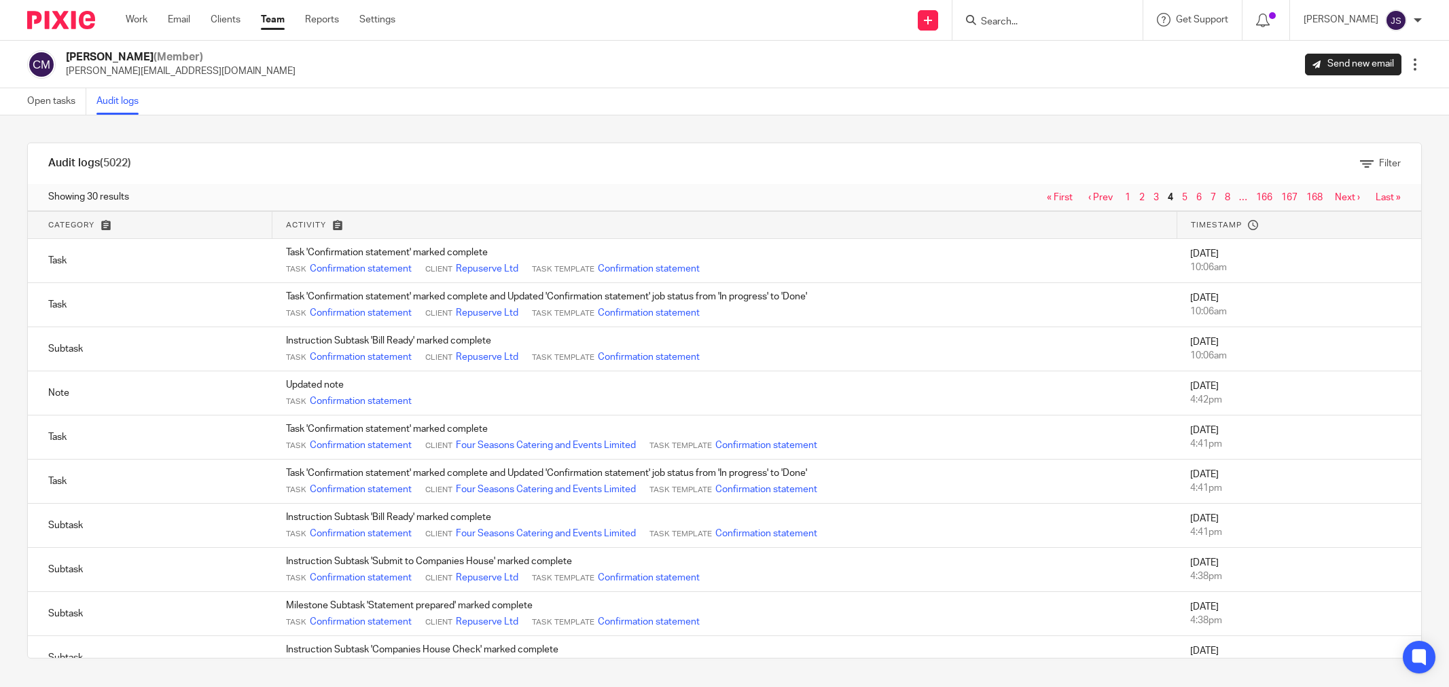 This screenshot has width=1449, height=687. What do you see at coordinates (1059, 198) in the screenshot?
I see `a: « First` at bounding box center [1059, 198].